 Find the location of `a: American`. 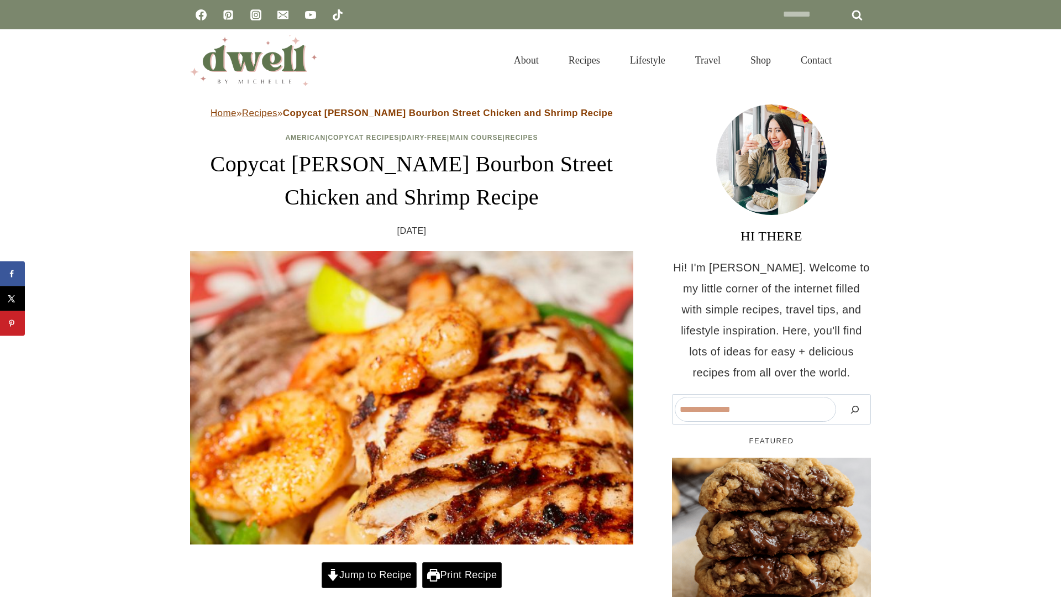

a: American is located at coordinates (305, 138).